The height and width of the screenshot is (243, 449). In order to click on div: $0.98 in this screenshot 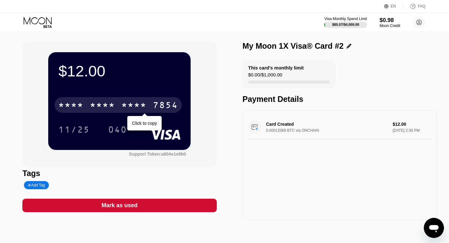, I will do `click(390, 20)`.